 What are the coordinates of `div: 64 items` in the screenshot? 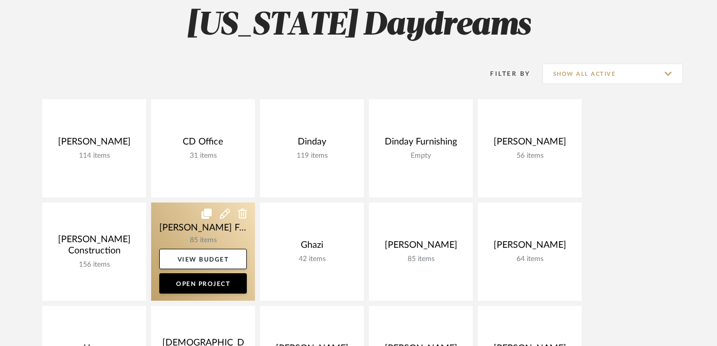 It's located at (530, 259).